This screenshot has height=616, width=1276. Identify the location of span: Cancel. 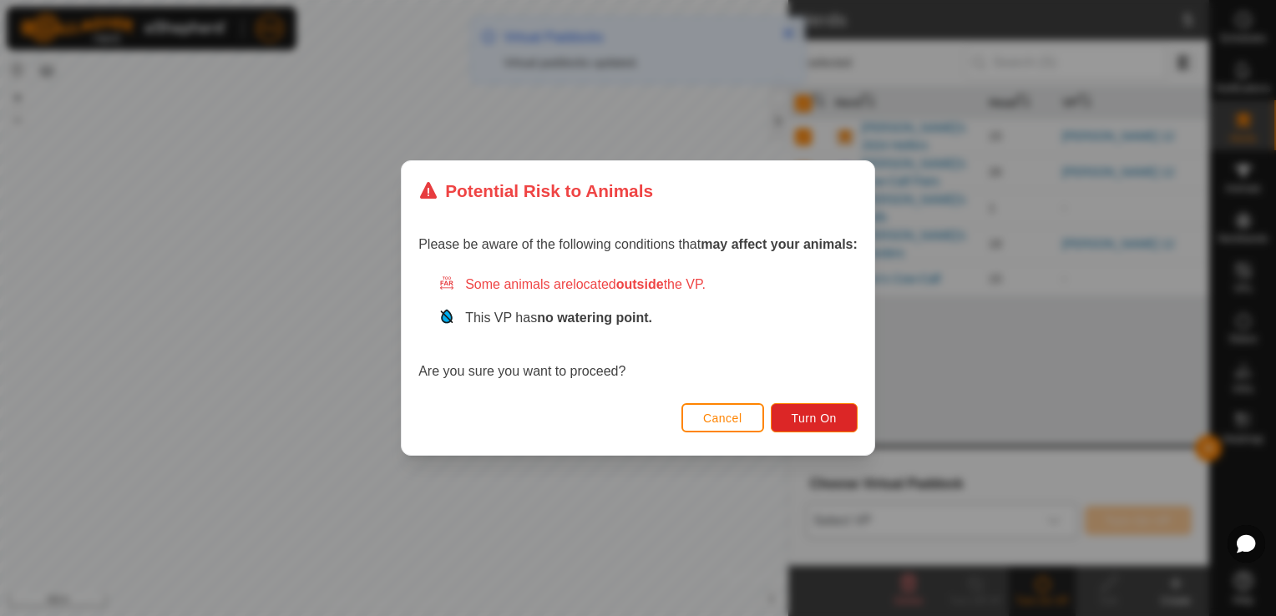
(722, 418).